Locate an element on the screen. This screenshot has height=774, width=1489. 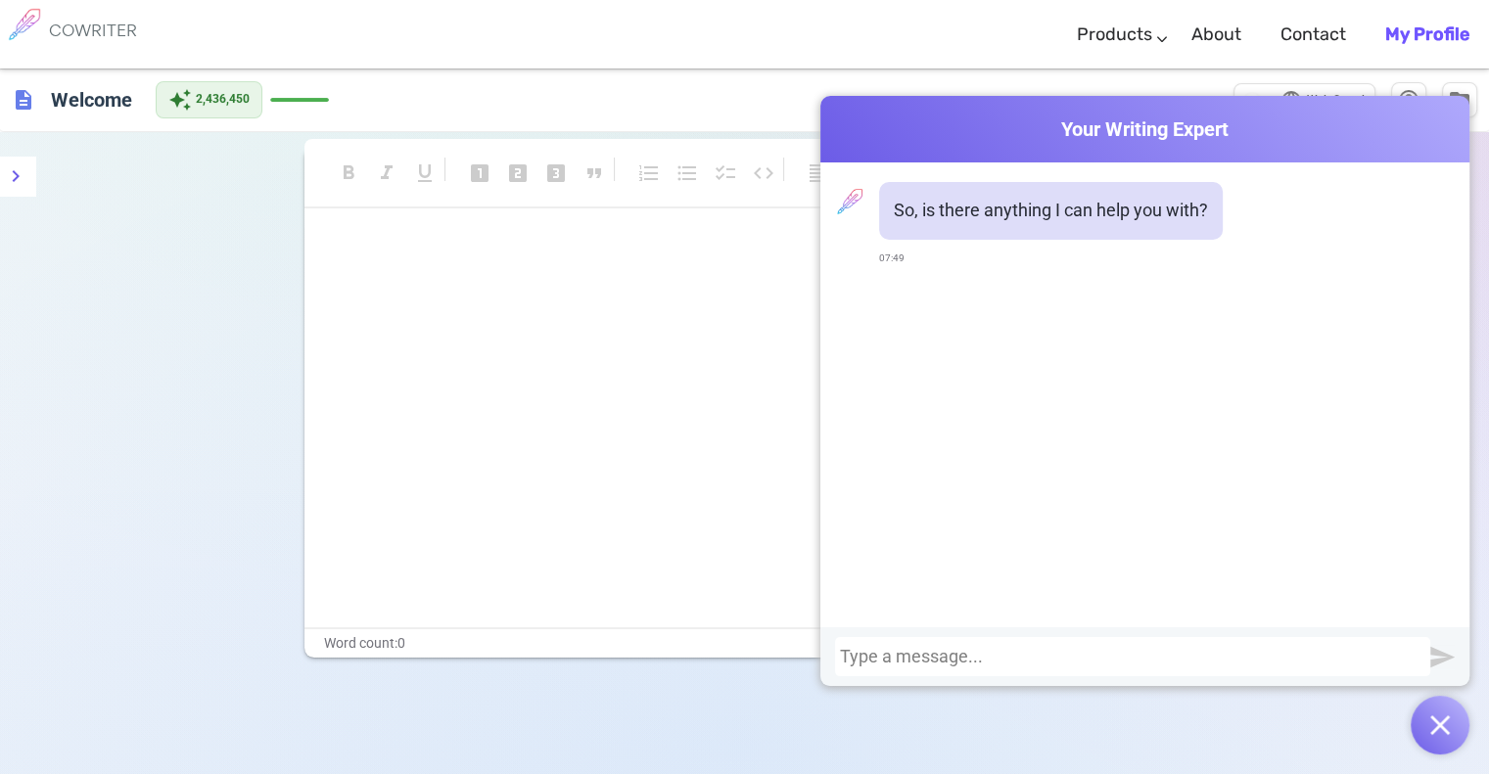
p: So, is there anything I can help you with? is located at coordinates (1051, 211).